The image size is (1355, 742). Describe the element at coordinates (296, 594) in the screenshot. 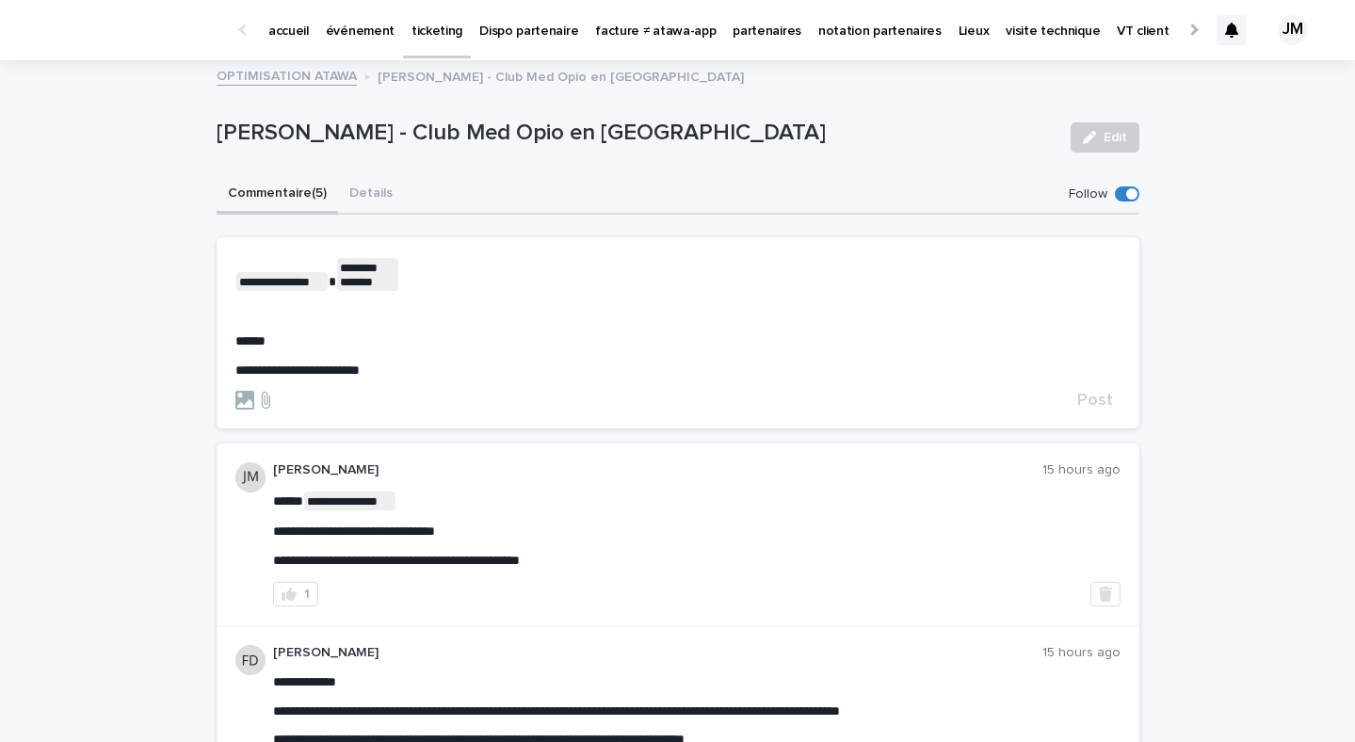

I see `button: 1` at that location.